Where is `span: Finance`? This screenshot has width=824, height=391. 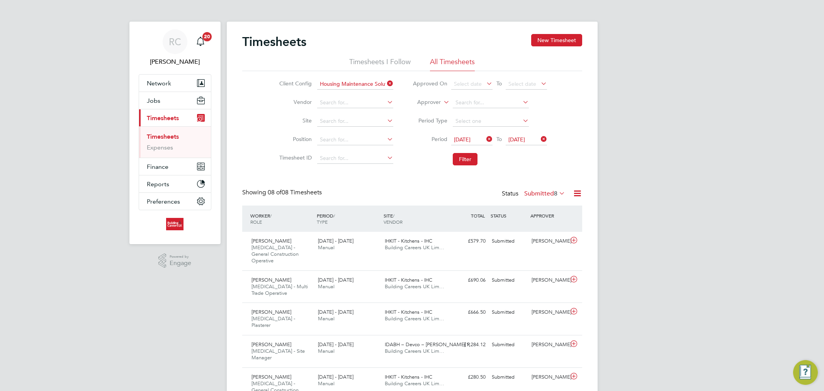 span: Finance is located at coordinates (158, 167).